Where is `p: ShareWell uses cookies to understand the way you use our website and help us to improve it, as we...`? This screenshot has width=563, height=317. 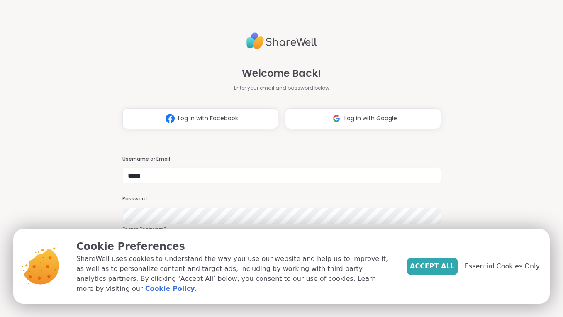 p: ShareWell uses cookies to understand the way you use our website and help us to improve it, as we... is located at coordinates (235, 274).